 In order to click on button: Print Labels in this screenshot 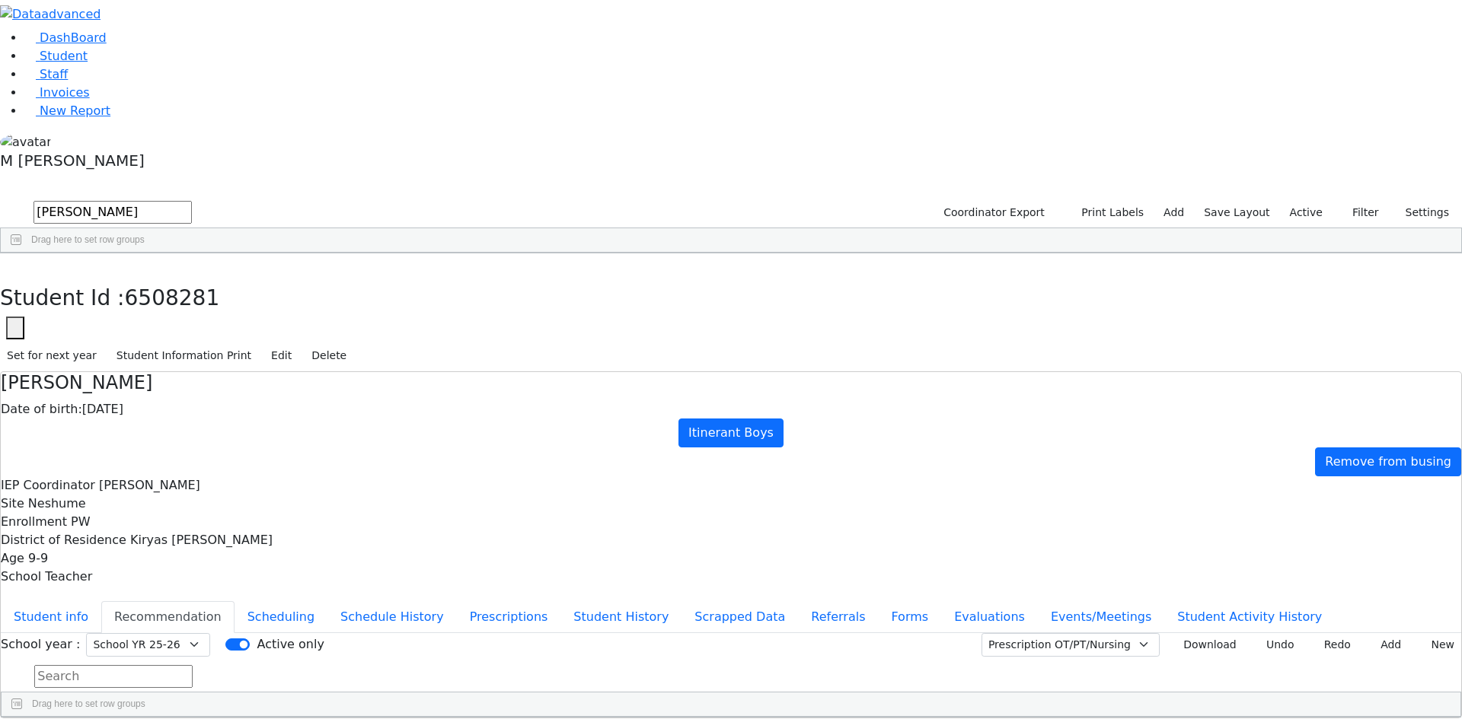, I will do `click(1107, 212)`.